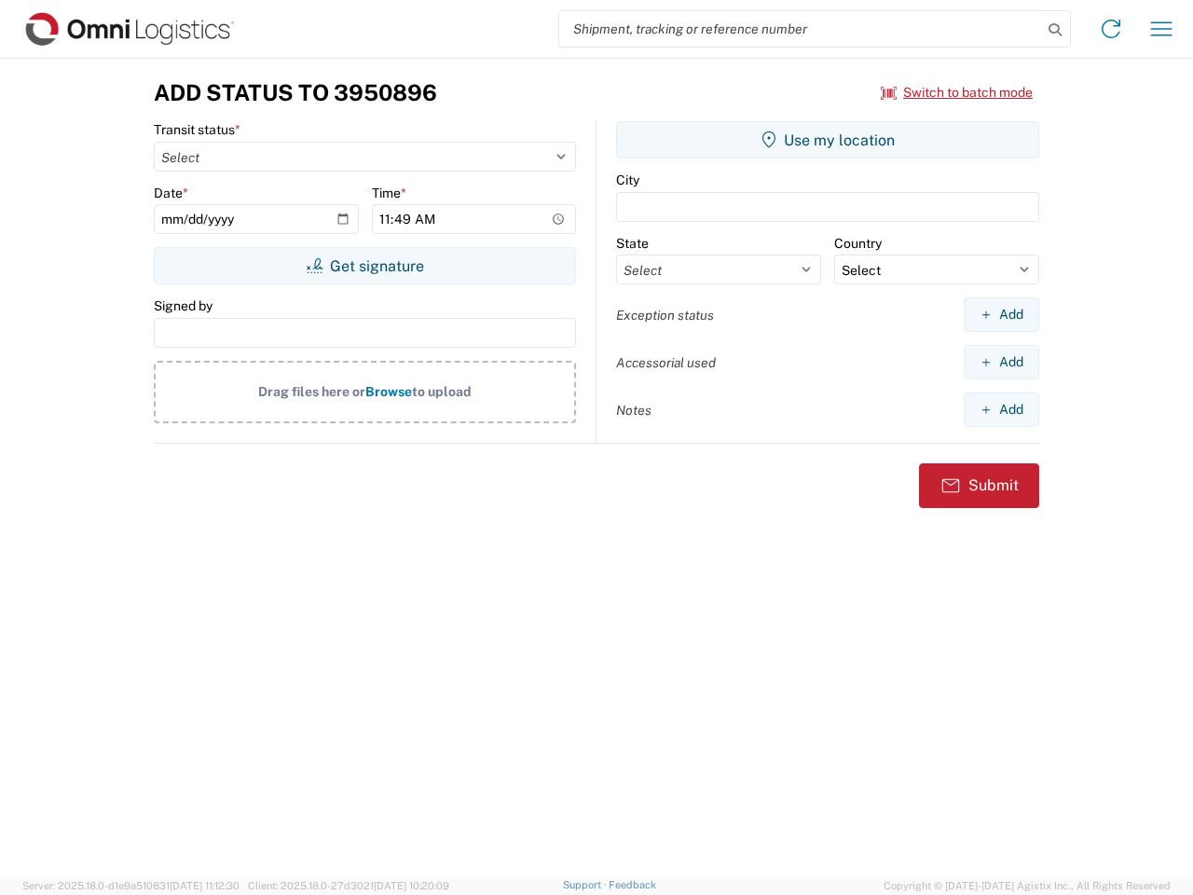  Describe the element at coordinates (295, 92) in the screenshot. I see `h3: Add Status to 3950896` at that location.